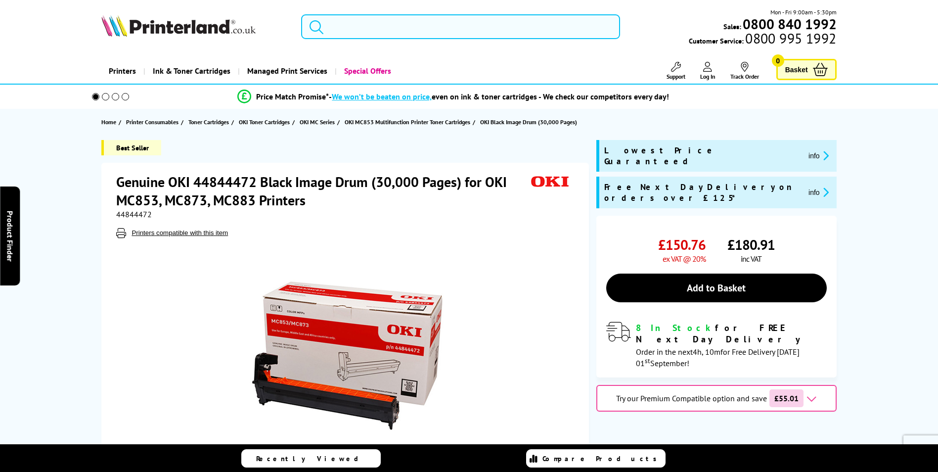 The image size is (938, 472). I want to click on div: modal_delivery, so click(716, 344).